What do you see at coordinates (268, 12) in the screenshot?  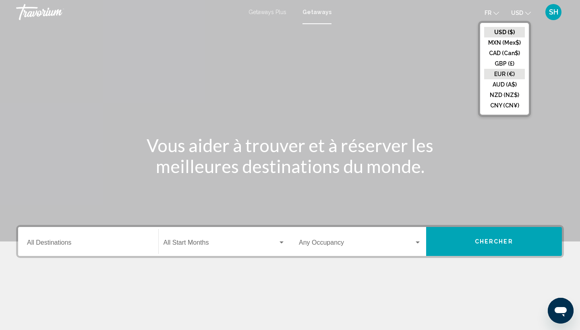 I see `span: Getaways Plus` at bounding box center [268, 12].